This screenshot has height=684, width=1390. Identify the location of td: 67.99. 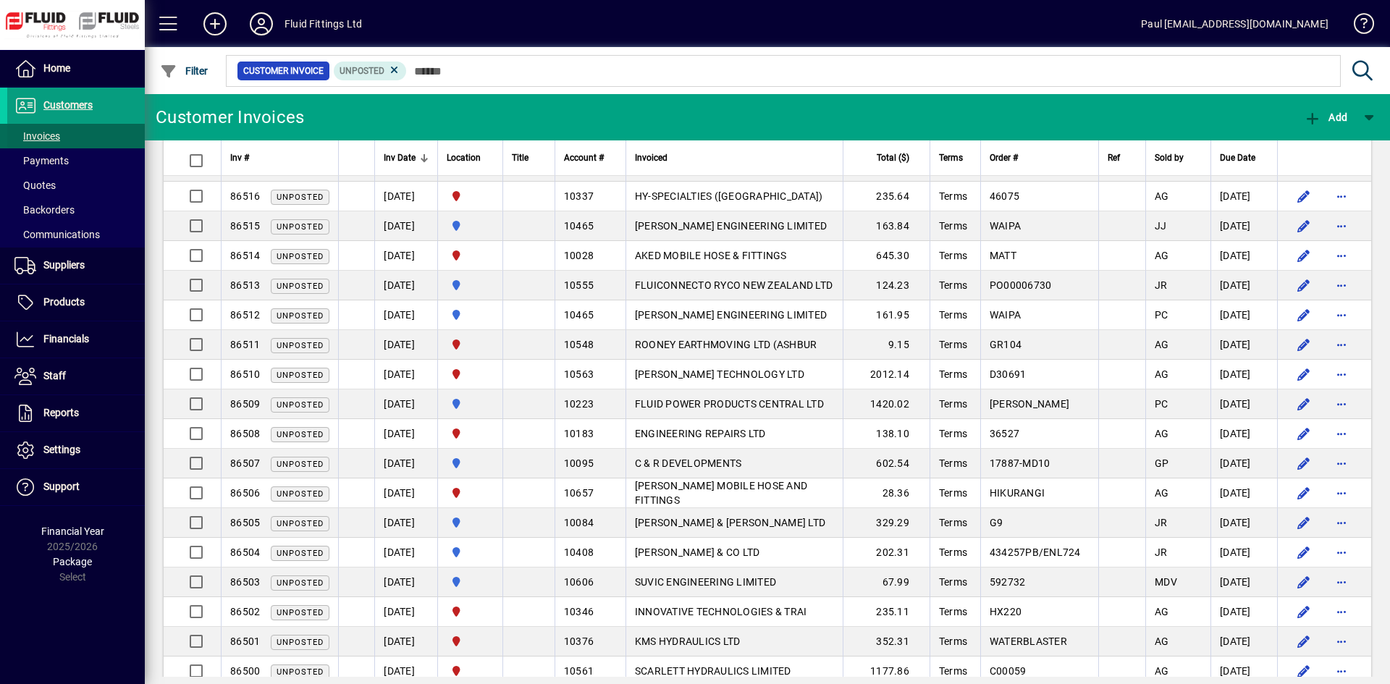
(886, 582).